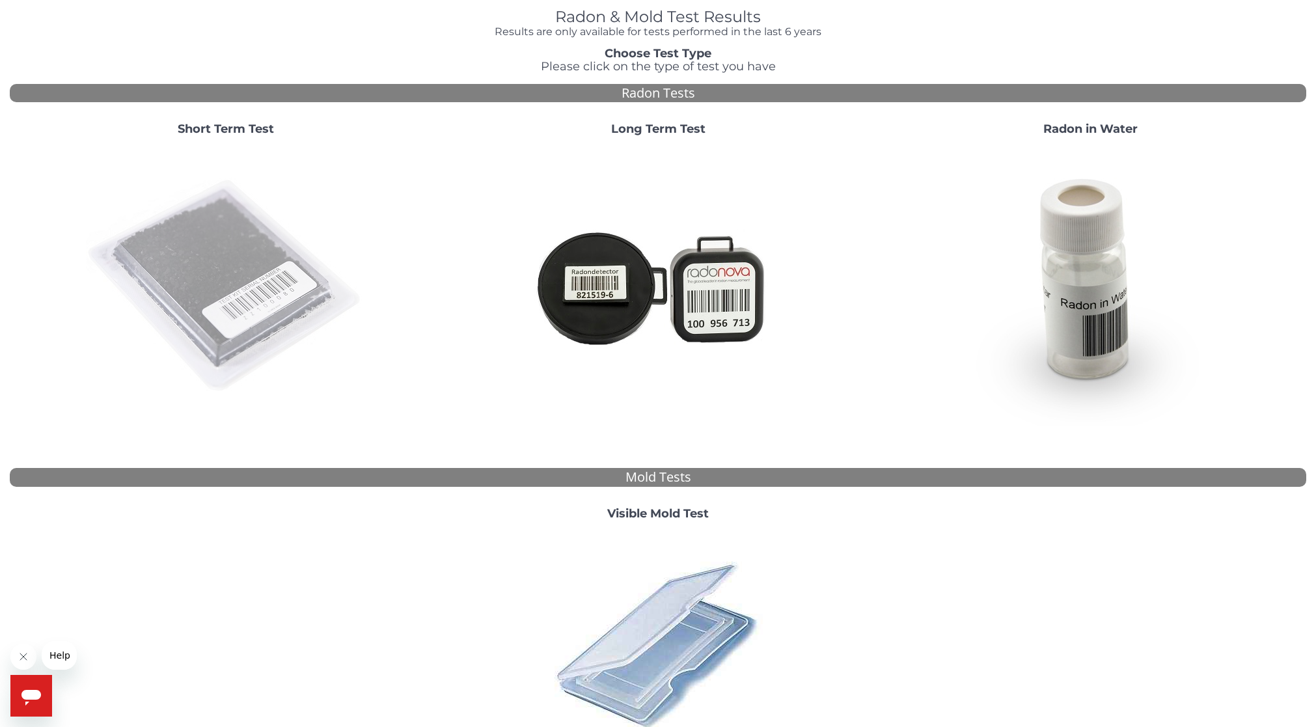  I want to click on div: Mold Tests, so click(658, 477).